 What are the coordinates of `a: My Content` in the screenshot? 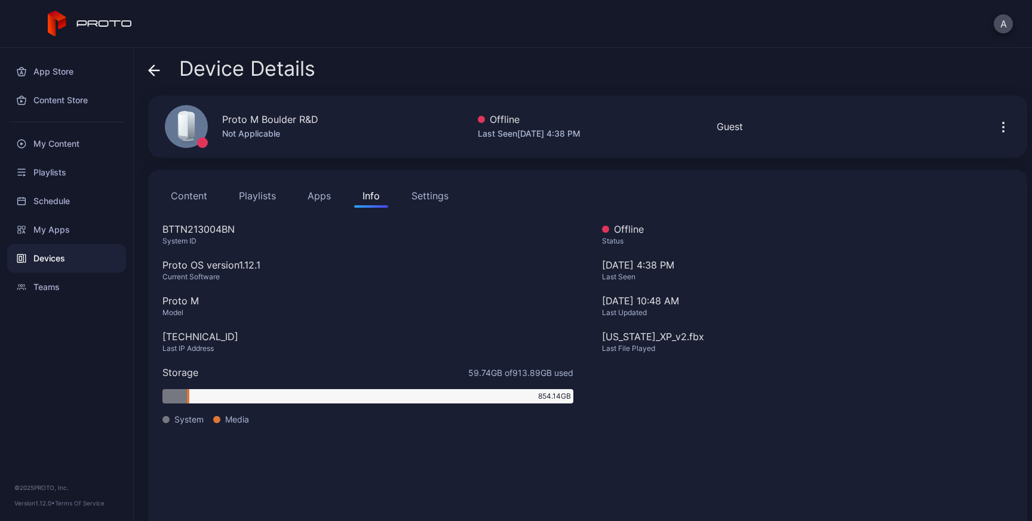 It's located at (66, 144).